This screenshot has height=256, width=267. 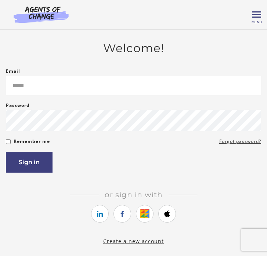 What do you see at coordinates (29, 162) in the screenshot?
I see `button: Sign in` at bounding box center [29, 162].